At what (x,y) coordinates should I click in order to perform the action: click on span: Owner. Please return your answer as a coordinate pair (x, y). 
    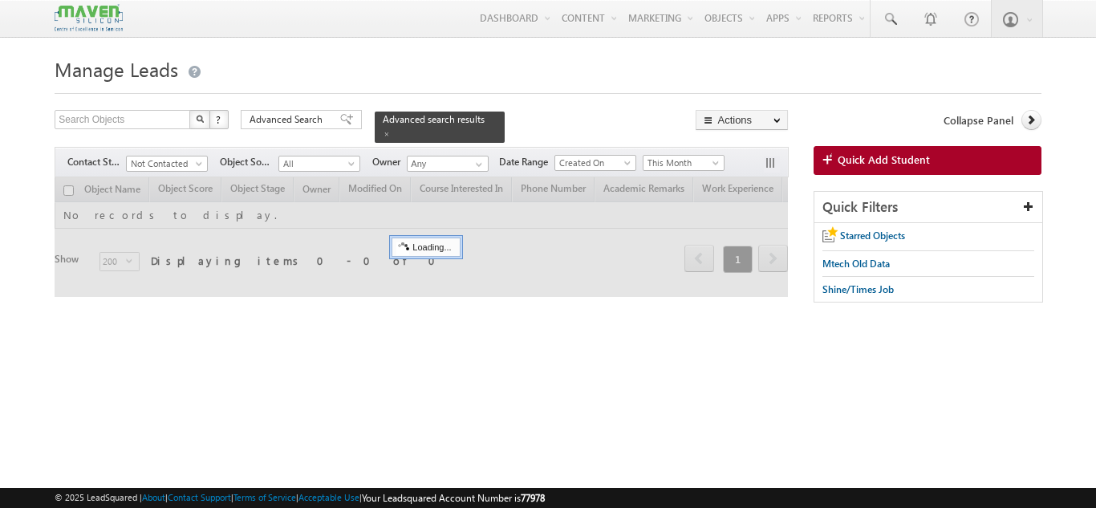
    Looking at the image, I should click on (389, 162).